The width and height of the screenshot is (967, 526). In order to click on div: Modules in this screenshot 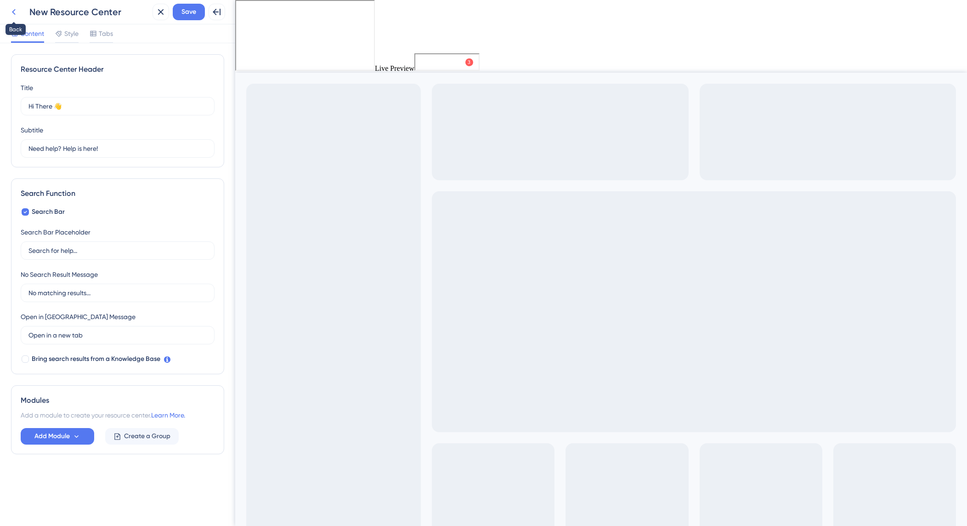, I will do `click(118, 400)`.